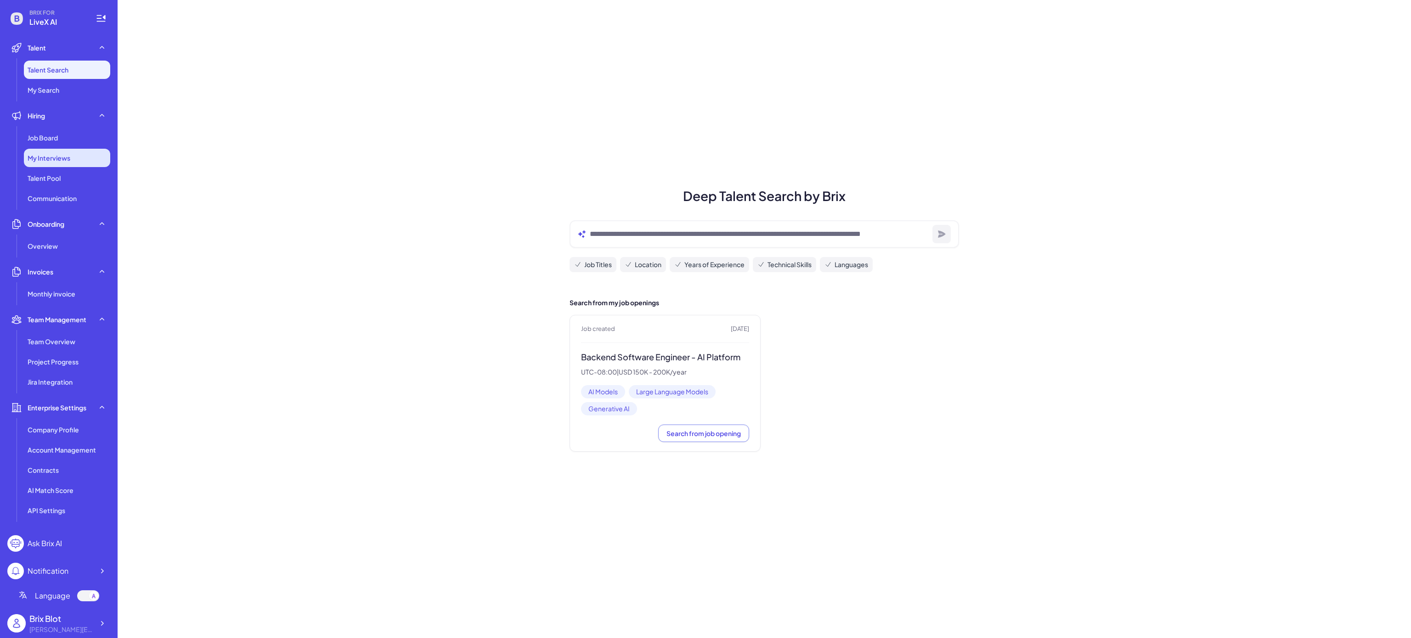  What do you see at coordinates (43, 470) in the screenshot?
I see `span: Contracts` at bounding box center [43, 470].